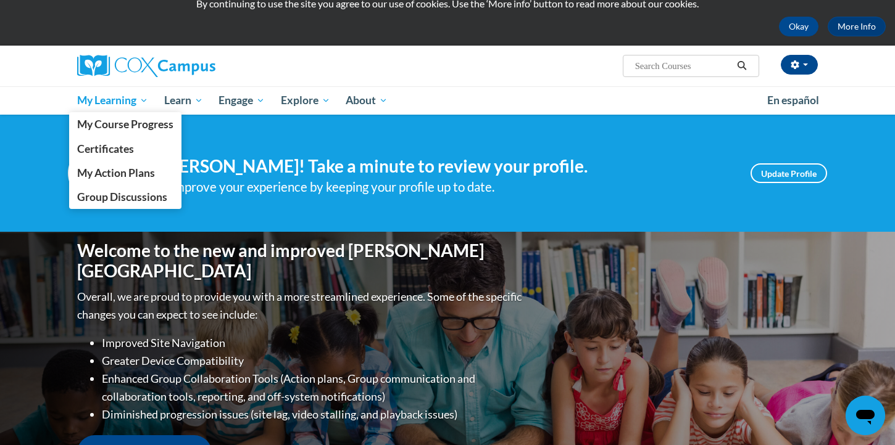 This screenshot has height=445, width=895. Describe the element at coordinates (241, 101) in the screenshot. I see `span: Engage` at that location.